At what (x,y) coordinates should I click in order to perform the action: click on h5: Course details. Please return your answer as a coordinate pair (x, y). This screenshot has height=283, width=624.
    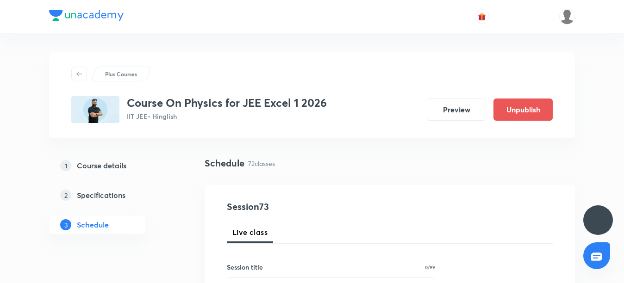
    Looking at the image, I should click on (101, 166).